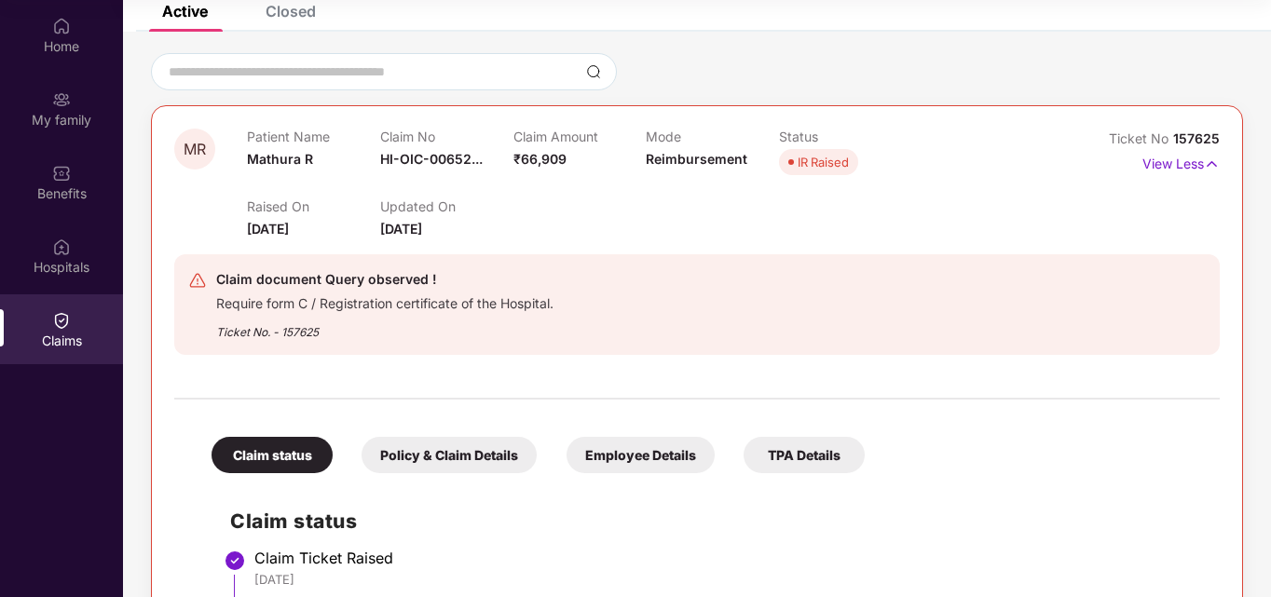  Describe the element at coordinates (715, 521) in the screenshot. I see `h2: Claim status` at that location.